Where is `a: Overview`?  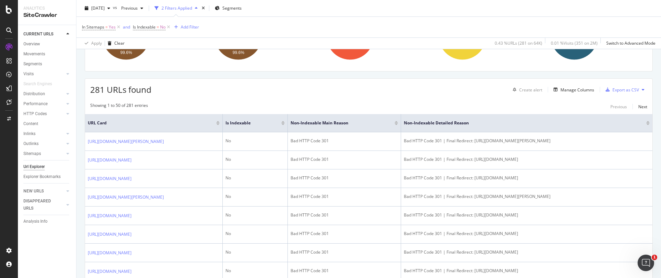
a: Overview is located at coordinates (47, 44).